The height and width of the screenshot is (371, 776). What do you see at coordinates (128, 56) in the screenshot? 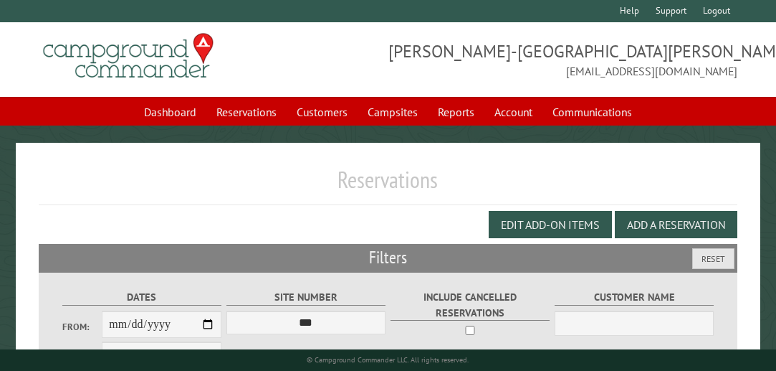
I see `img: Campground Commander` at bounding box center [128, 56].